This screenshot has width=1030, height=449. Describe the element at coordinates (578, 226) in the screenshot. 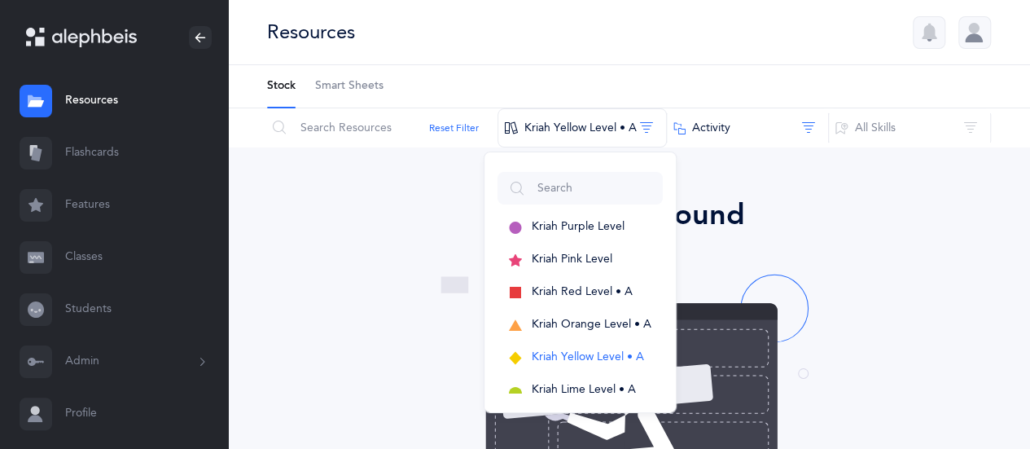

I see `span: Kriah Purple Level` at that location.